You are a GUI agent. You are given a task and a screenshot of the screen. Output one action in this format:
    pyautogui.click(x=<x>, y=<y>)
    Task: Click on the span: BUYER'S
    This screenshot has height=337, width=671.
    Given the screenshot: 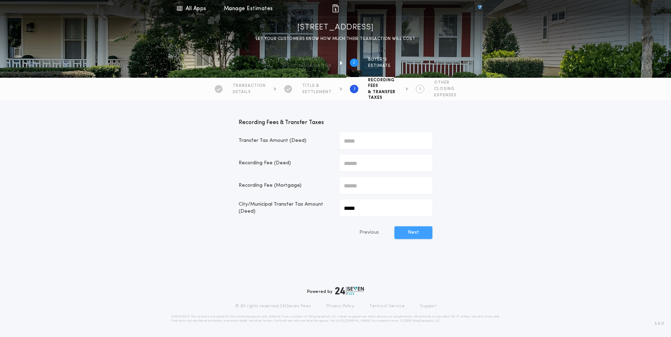 What is the action you would take?
    pyautogui.click(x=379, y=60)
    